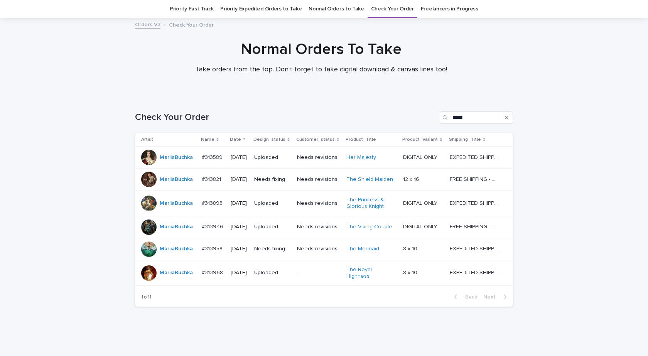 This screenshot has width=648, height=356. What do you see at coordinates (465, 140) in the screenshot?
I see `p: Shipping_Title` at bounding box center [465, 140].